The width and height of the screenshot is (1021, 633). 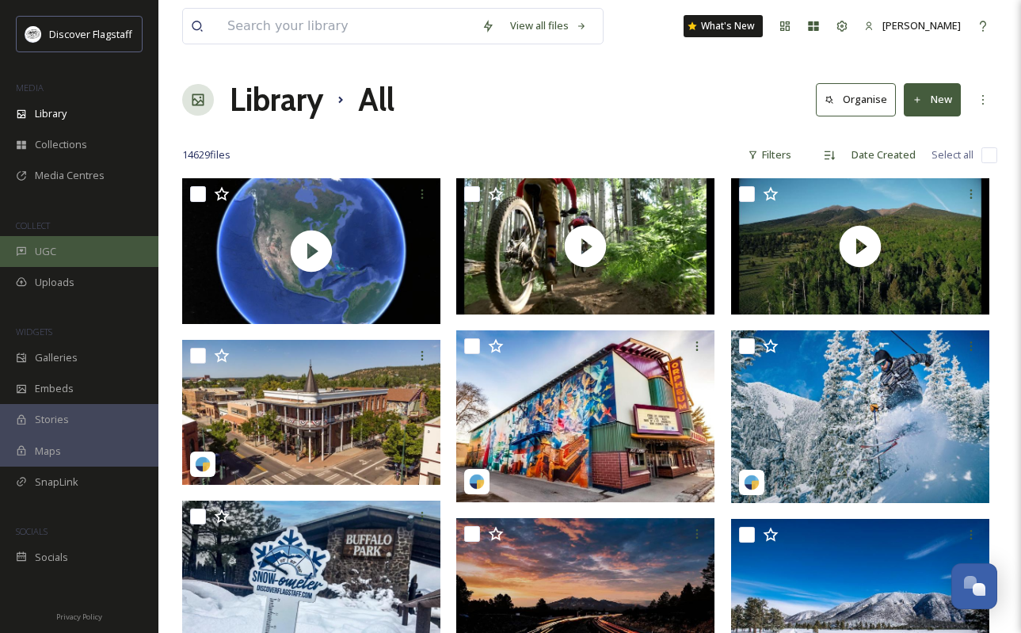 I want to click on img: Untitled%20design%20(1).png, so click(x=33, y=34).